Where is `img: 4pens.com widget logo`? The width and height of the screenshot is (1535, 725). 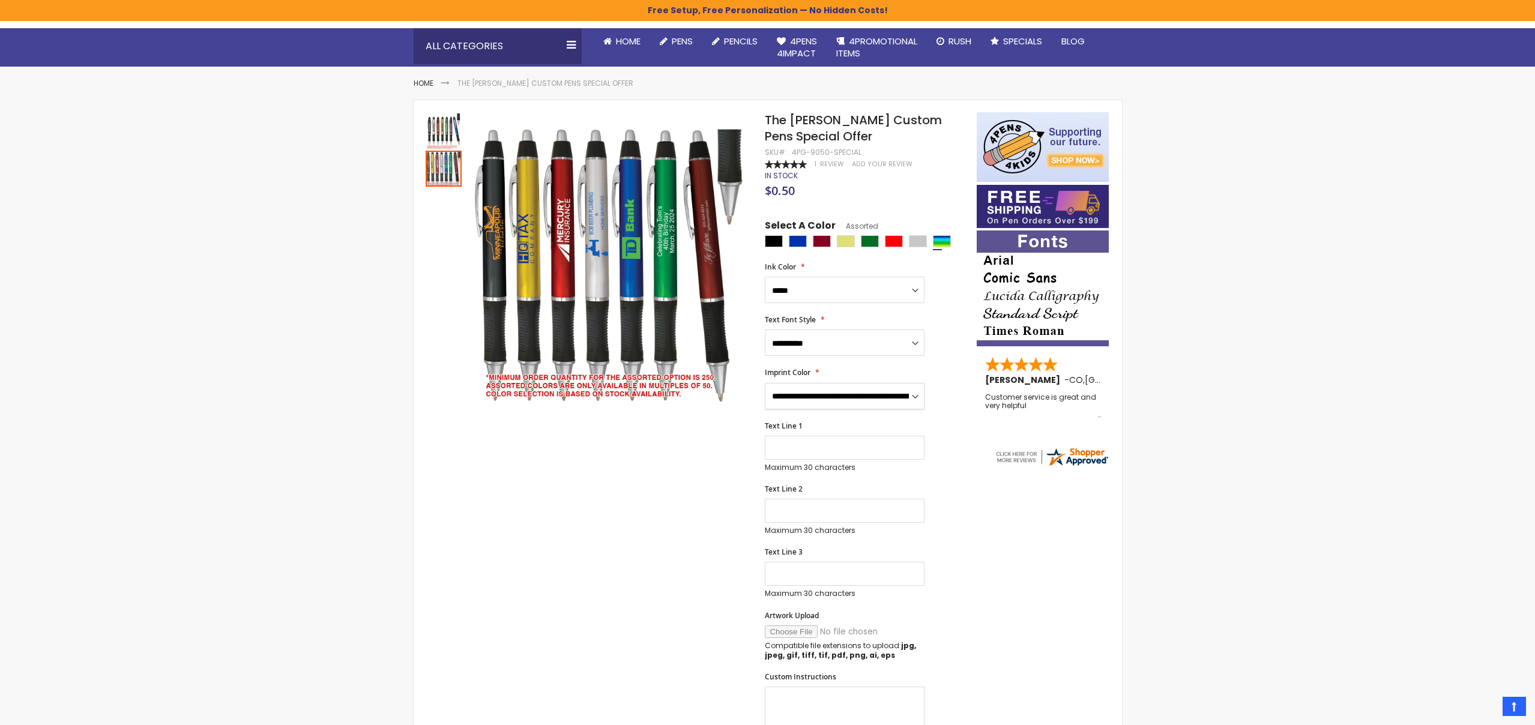
img: 4pens.com widget logo is located at coordinates (1052, 457).